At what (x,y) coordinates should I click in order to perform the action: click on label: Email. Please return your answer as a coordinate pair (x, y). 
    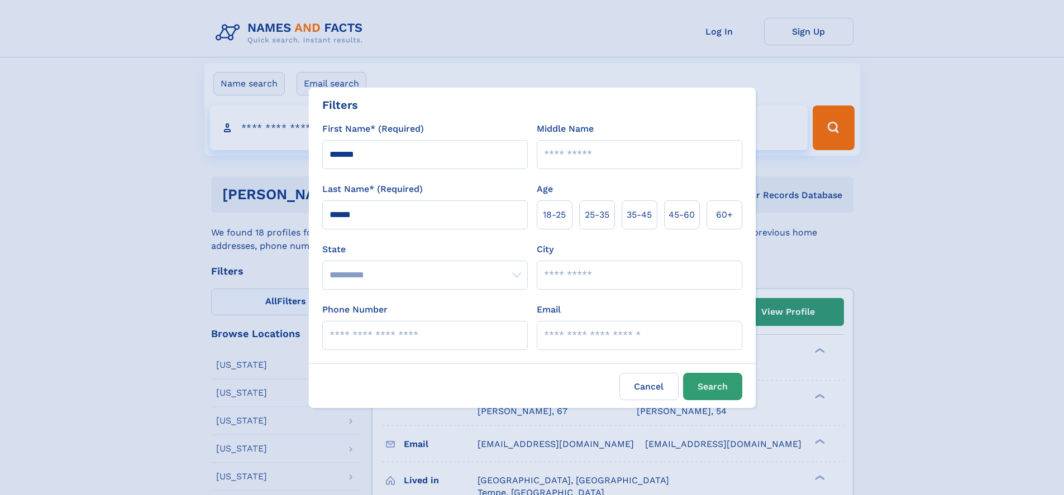
    Looking at the image, I should click on (548, 310).